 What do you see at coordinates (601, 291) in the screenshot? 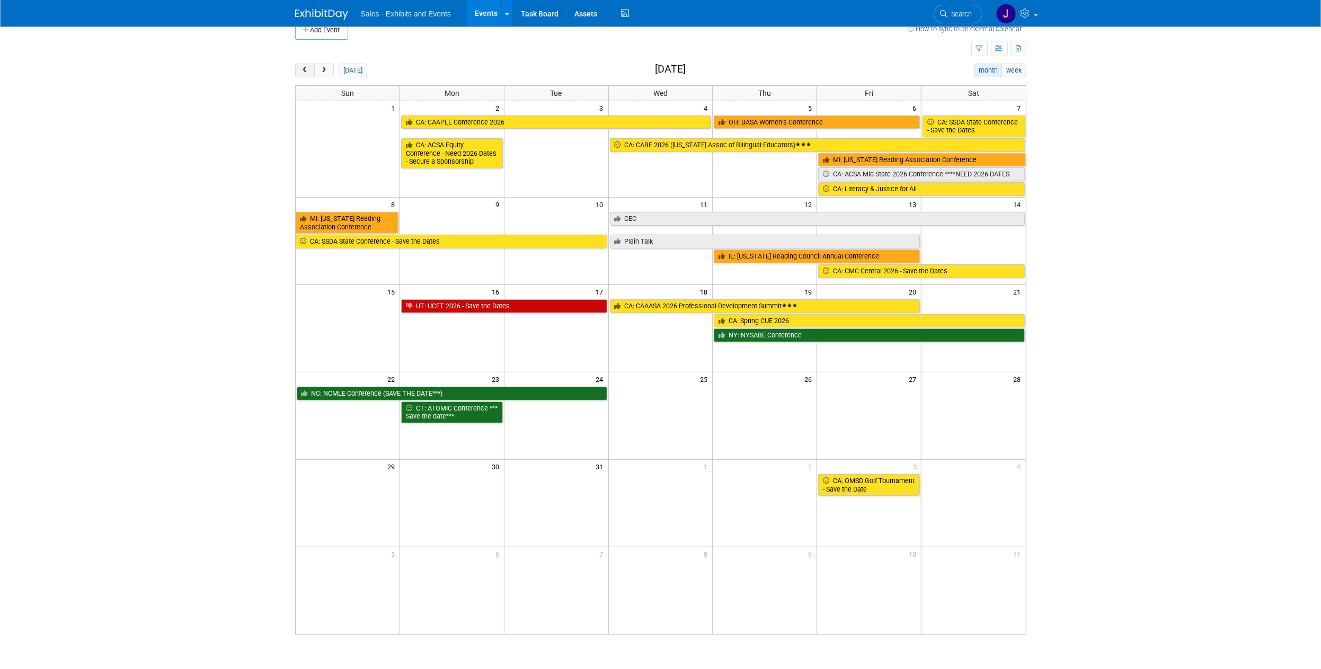
I see `span: 17` at bounding box center [601, 291].